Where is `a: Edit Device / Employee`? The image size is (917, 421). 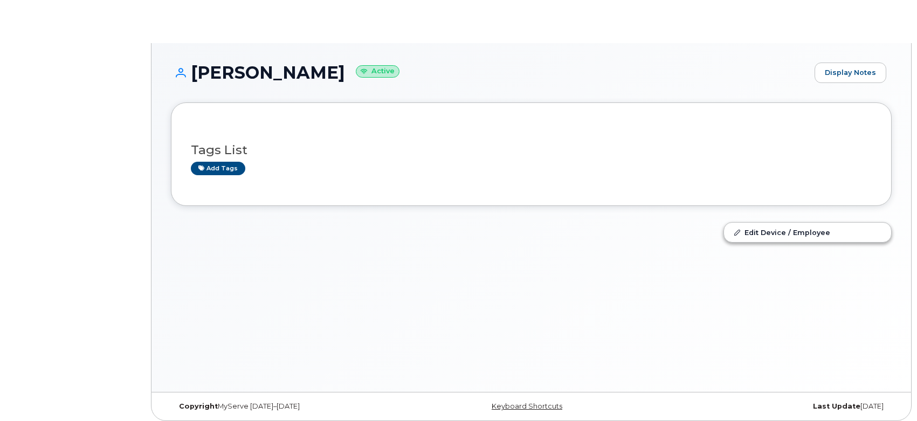 a: Edit Device / Employee is located at coordinates (807, 232).